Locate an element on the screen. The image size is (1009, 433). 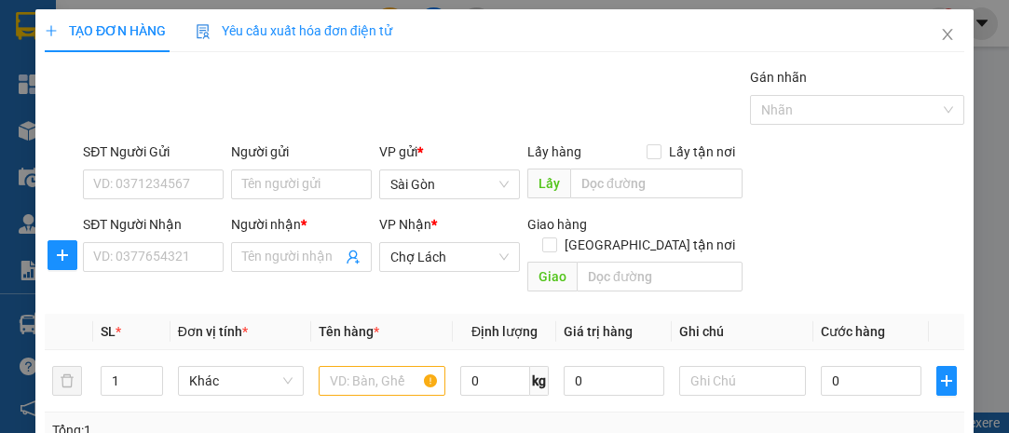
span: SL is located at coordinates (108, 332).